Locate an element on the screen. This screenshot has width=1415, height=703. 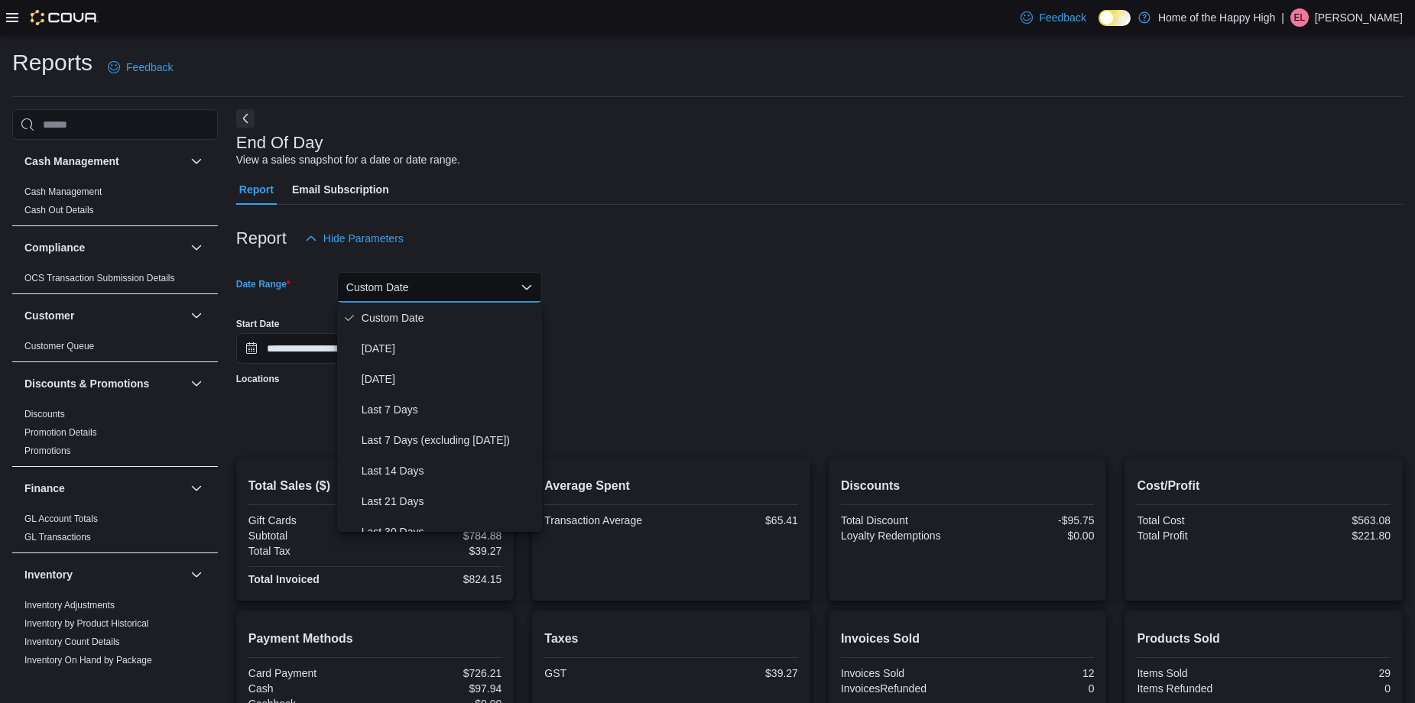
div: Emily Landry is located at coordinates (1300, 18).